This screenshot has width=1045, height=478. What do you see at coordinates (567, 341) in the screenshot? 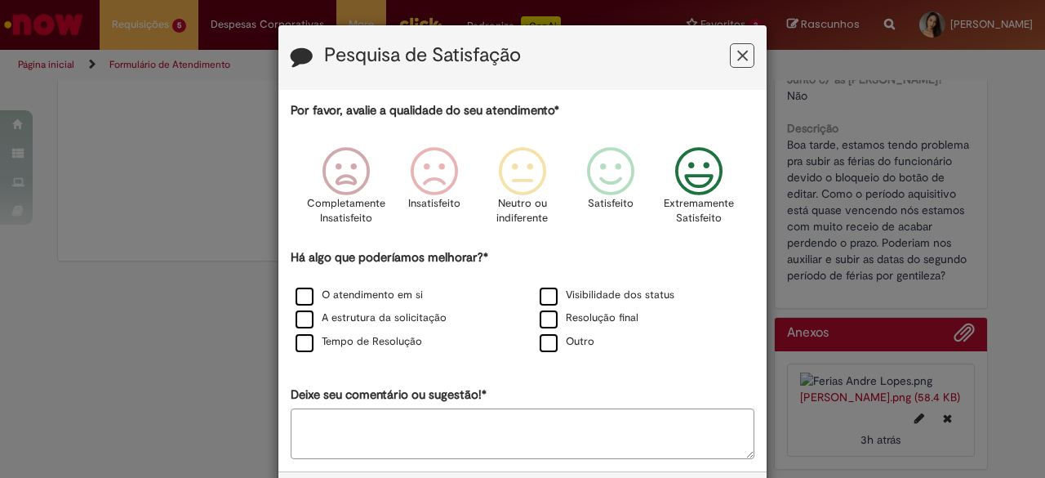
I see `label: Outro` at bounding box center [567, 341].